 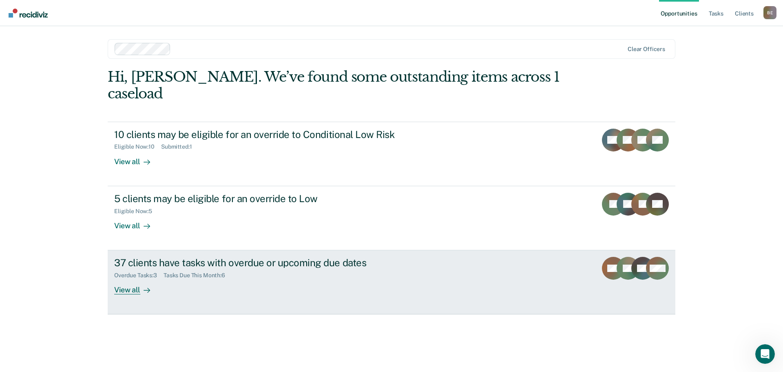 What do you see at coordinates (770, 13) in the screenshot?
I see `div: B E` at bounding box center [770, 13].